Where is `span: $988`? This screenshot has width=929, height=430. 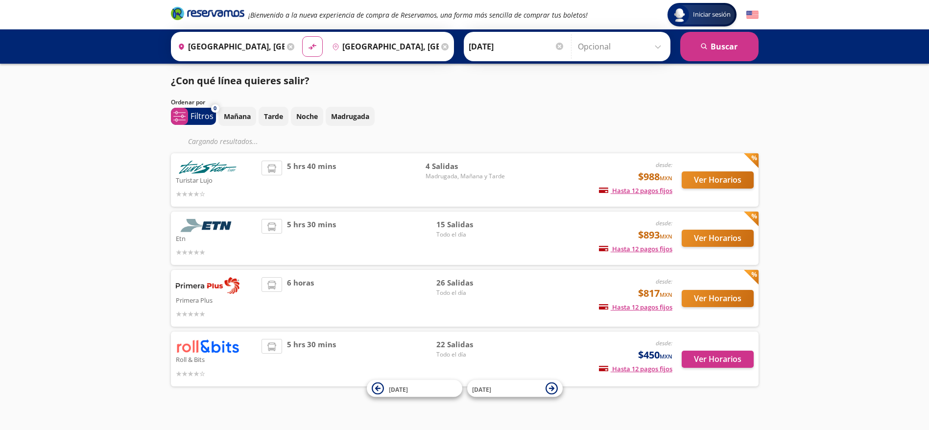
span: $988 is located at coordinates (655, 177).